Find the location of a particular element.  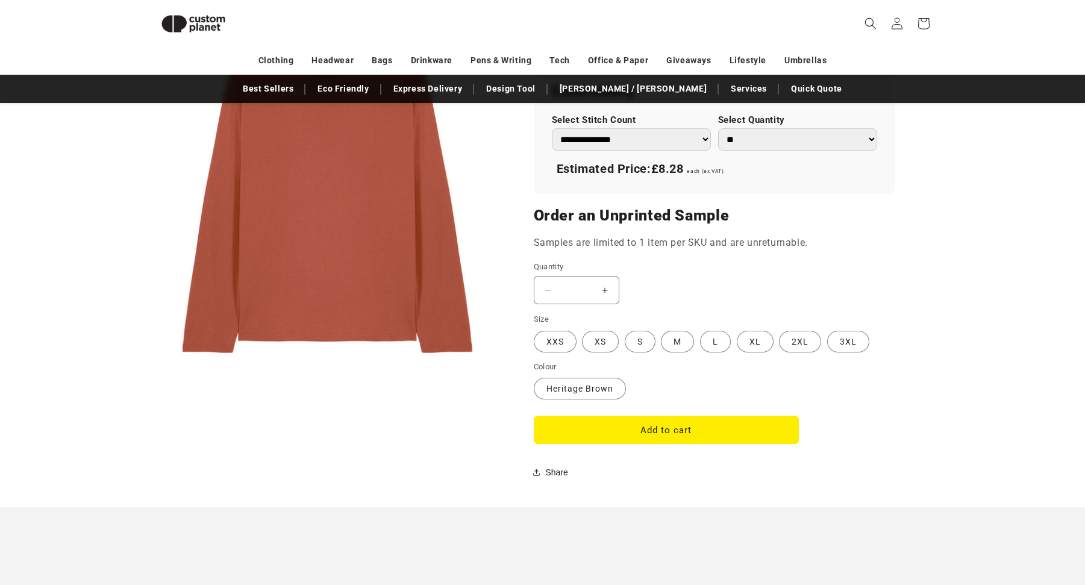

media-gallery: Gallery Viewer is located at coordinates (327, 194).